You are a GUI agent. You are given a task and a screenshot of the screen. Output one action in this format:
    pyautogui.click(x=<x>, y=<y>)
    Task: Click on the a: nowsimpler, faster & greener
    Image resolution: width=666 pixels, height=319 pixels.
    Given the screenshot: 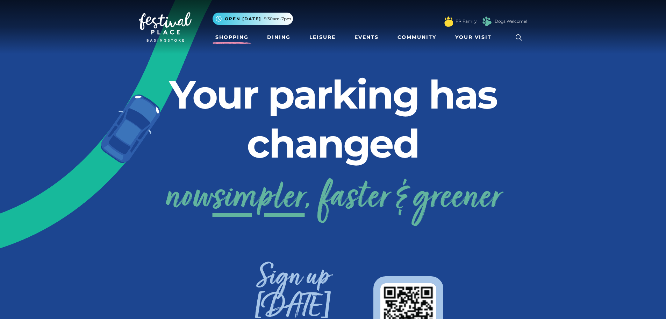 What is the action you would take?
    pyautogui.click(x=333, y=198)
    